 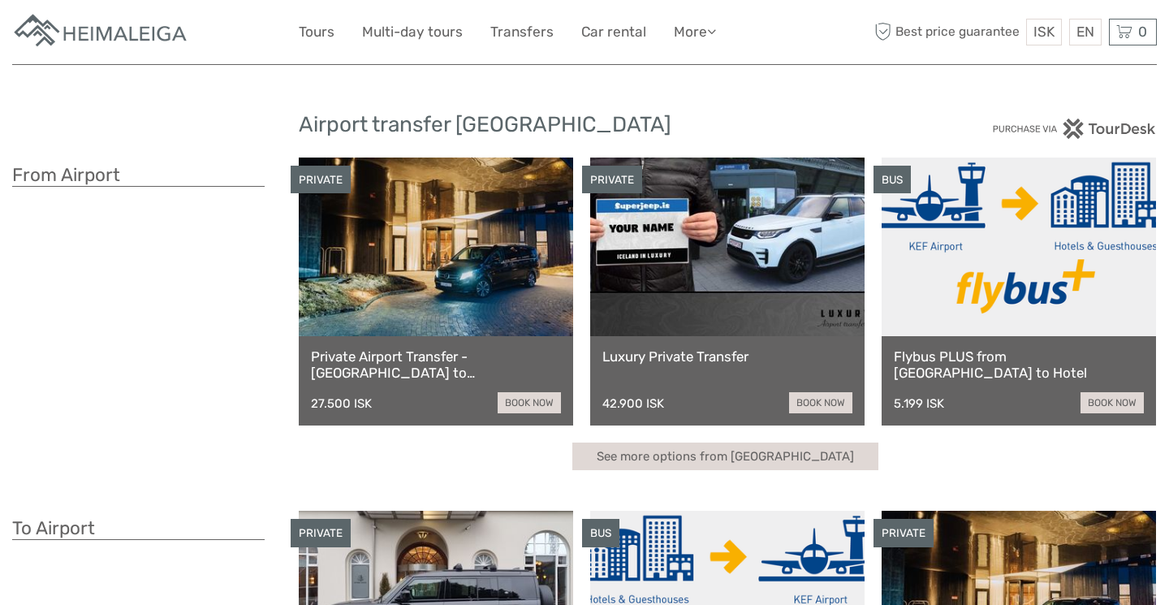 What do you see at coordinates (633, 403) in the screenshot?
I see `div: 42.900 ISK` at bounding box center [633, 403].